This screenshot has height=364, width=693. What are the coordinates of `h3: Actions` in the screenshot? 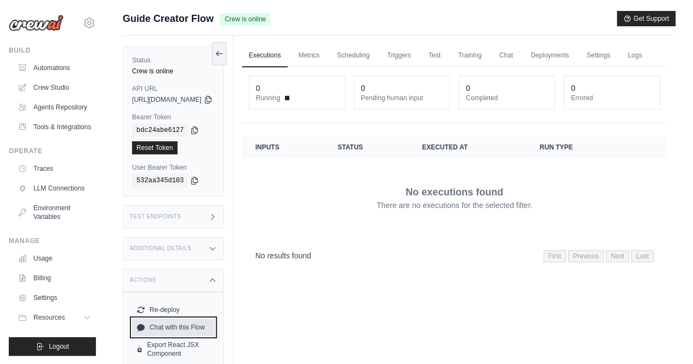 It's located at (143, 280).